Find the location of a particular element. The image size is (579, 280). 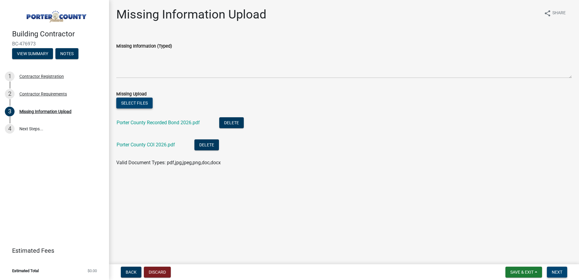

a: Estimated Fees is located at coordinates (52, 250).